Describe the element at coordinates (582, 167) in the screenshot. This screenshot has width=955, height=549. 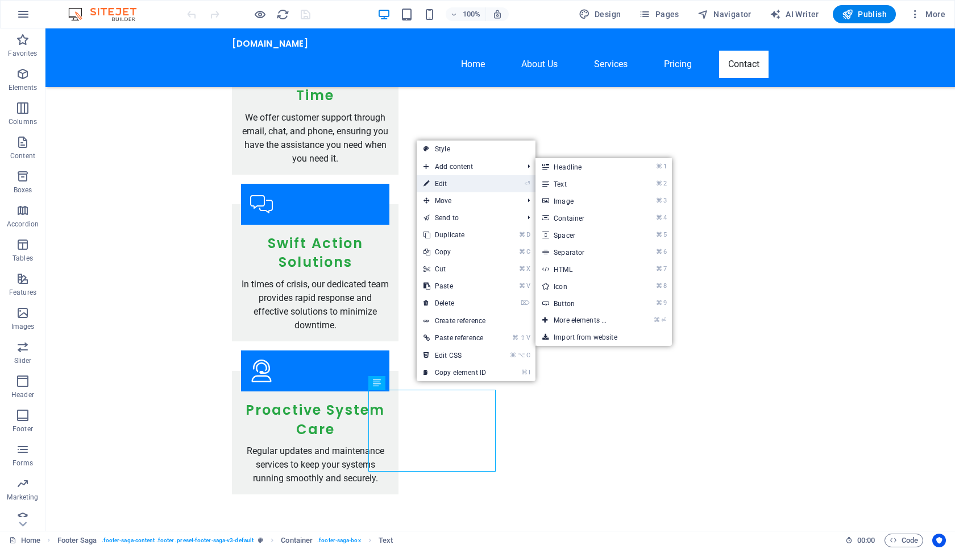
I see `a: ⌘1Headline` at that location.